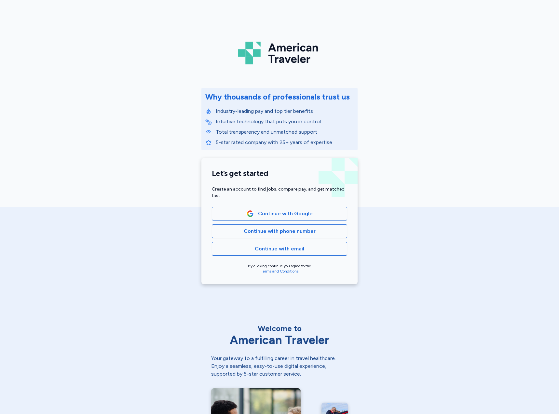  I want to click on p: Total transparency and unmatched support, so click(285, 132).